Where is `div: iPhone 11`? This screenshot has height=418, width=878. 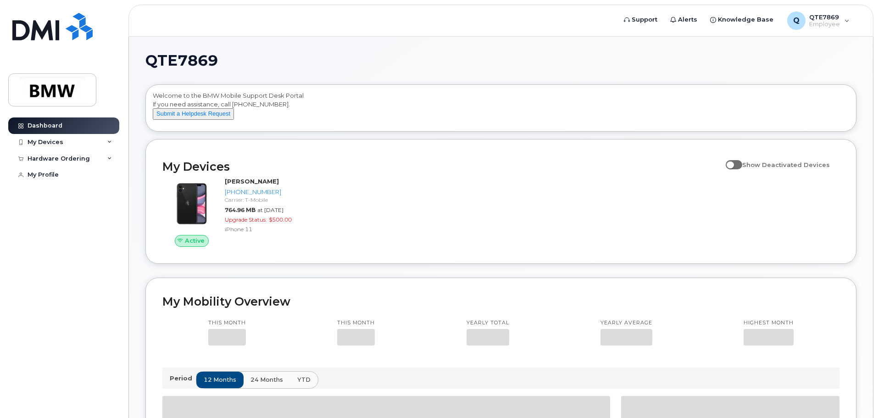
div: iPhone 11 is located at coordinates (272, 229).